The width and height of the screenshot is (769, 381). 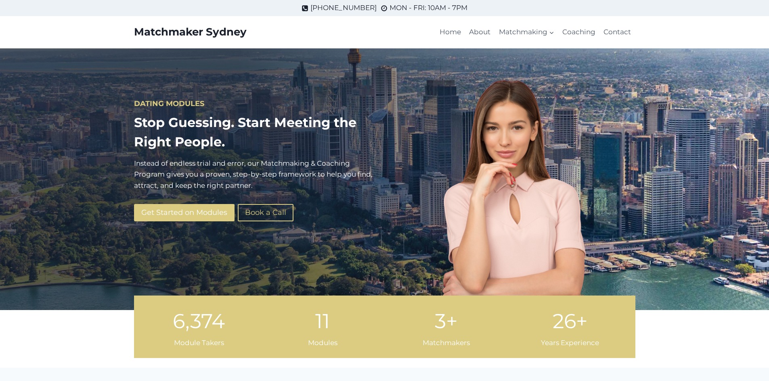 What do you see at coordinates (256, 175) in the screenshot?
I see `p: Instead of endless trial and error, our Matchmaking & Coaching Program gives you a proven, step-b...` at bounding box center [256, 175].